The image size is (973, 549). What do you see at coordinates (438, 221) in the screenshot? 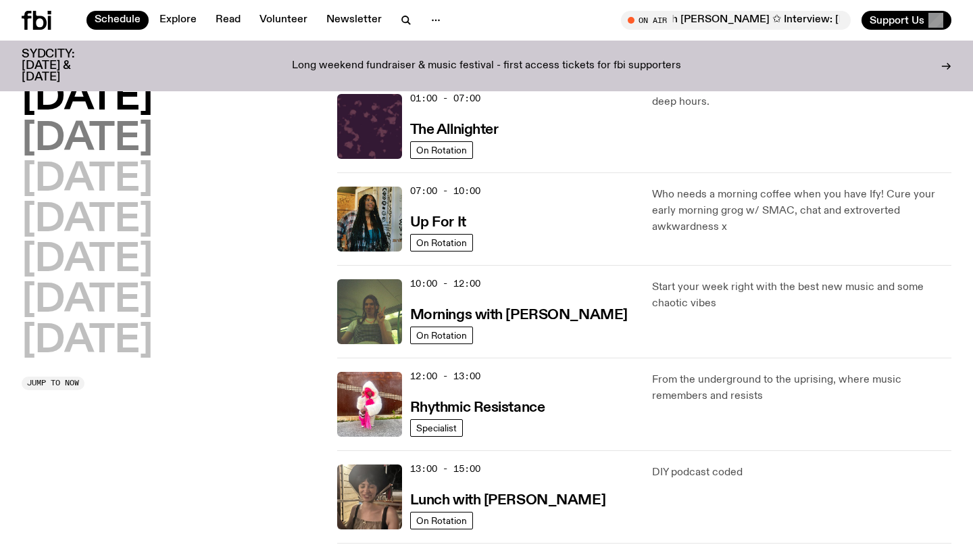
I see `a: Up For It` at bounding box center [438, 221].